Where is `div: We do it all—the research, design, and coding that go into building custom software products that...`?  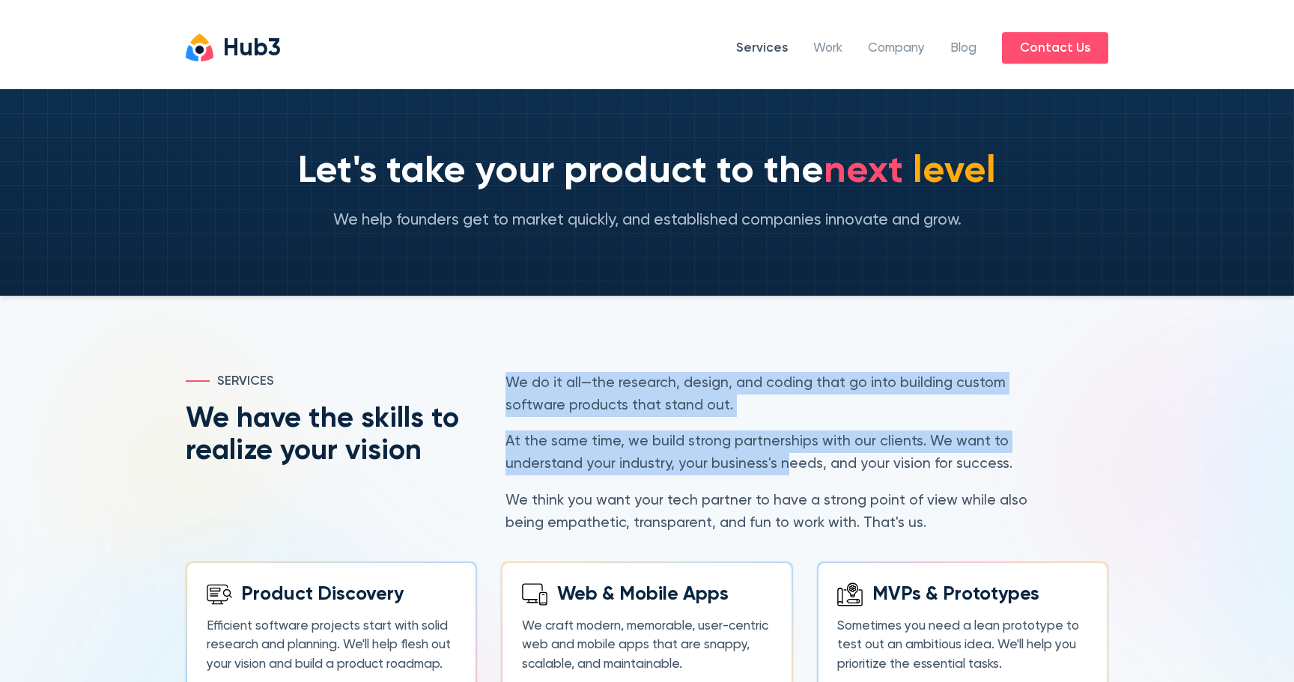 div: We do it all—the research, design, and coding that go into building custom software products that... is located at coordinates (787, 395).